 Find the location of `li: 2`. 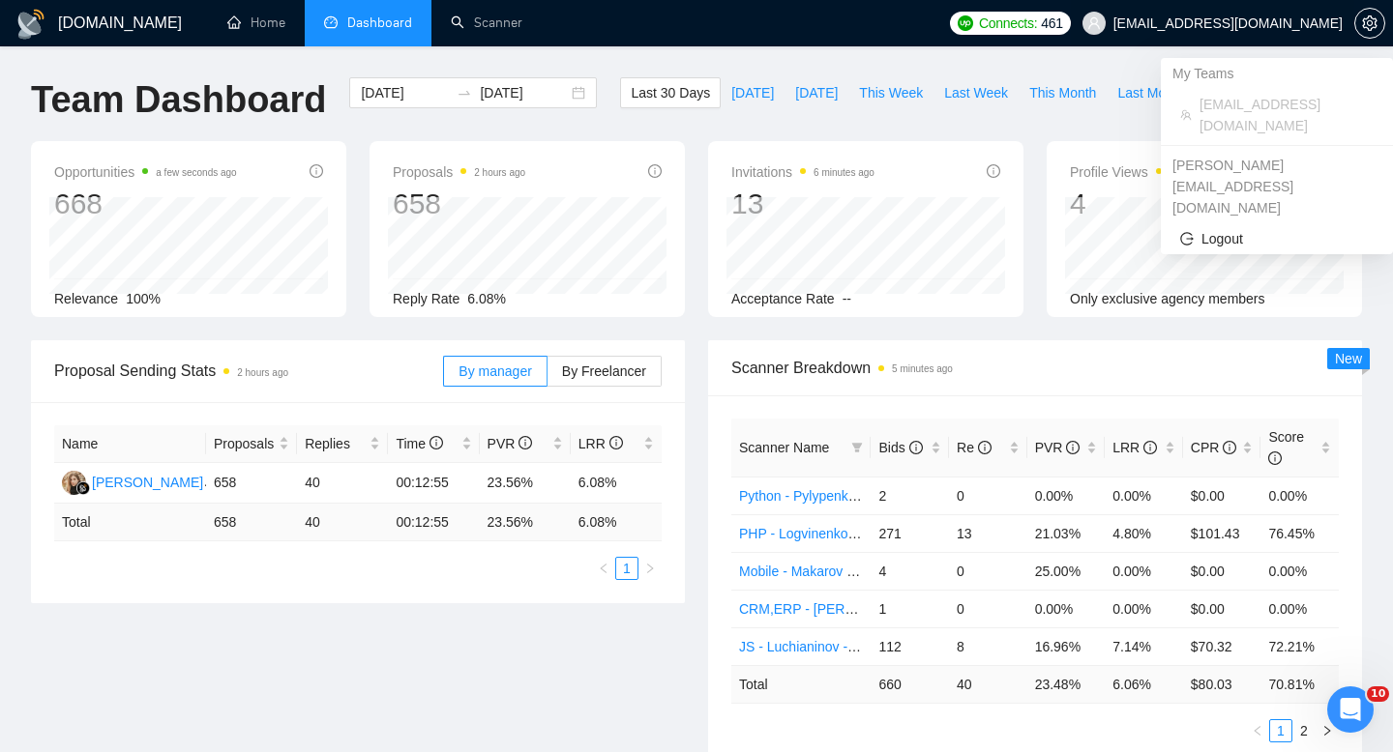

li: 2 is located at coordinates (1304, 731).